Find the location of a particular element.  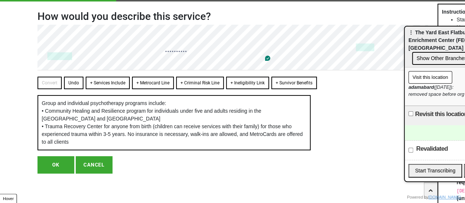

button: + Ineligibility Link is located at coordinates (247, 83).